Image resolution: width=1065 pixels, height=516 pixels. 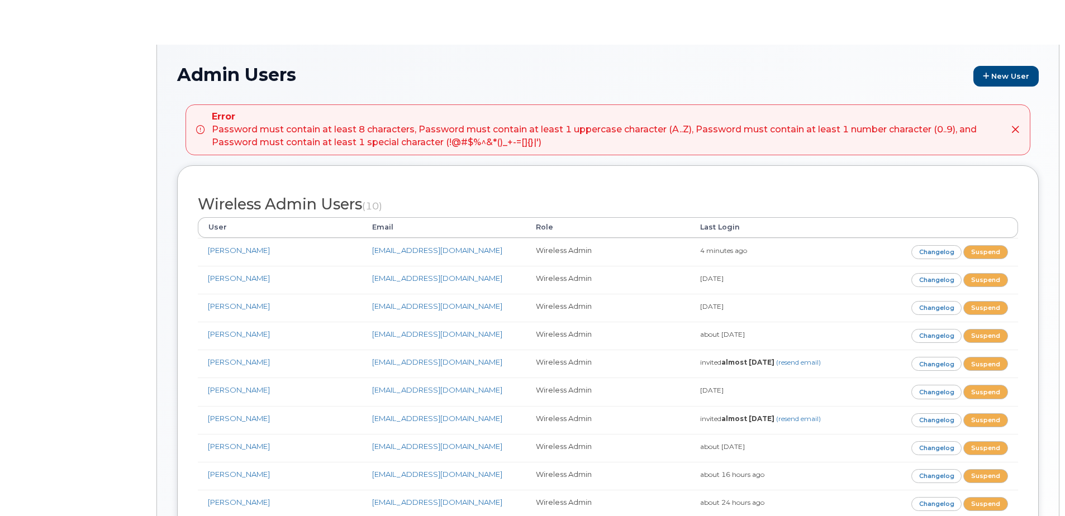 What do you see at coordinates (608, 75) in the screenshot?
I see `h1: Admin Users` at bounding box center [608, 75].